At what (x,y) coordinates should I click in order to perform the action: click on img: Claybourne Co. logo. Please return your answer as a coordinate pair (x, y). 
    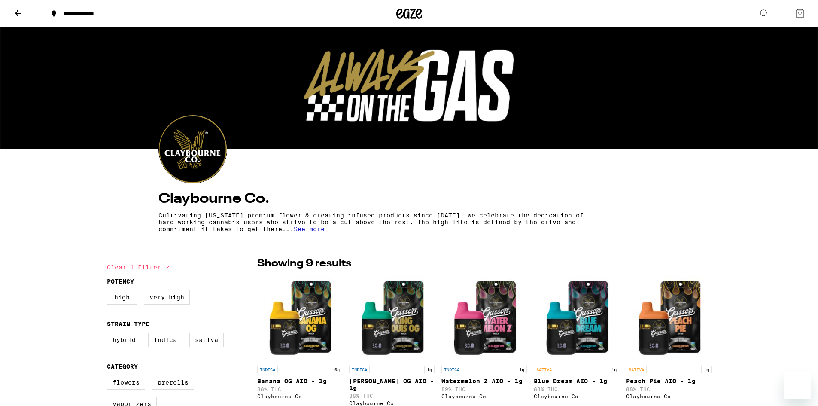
    Looking at the image, I should click on (193, 149).